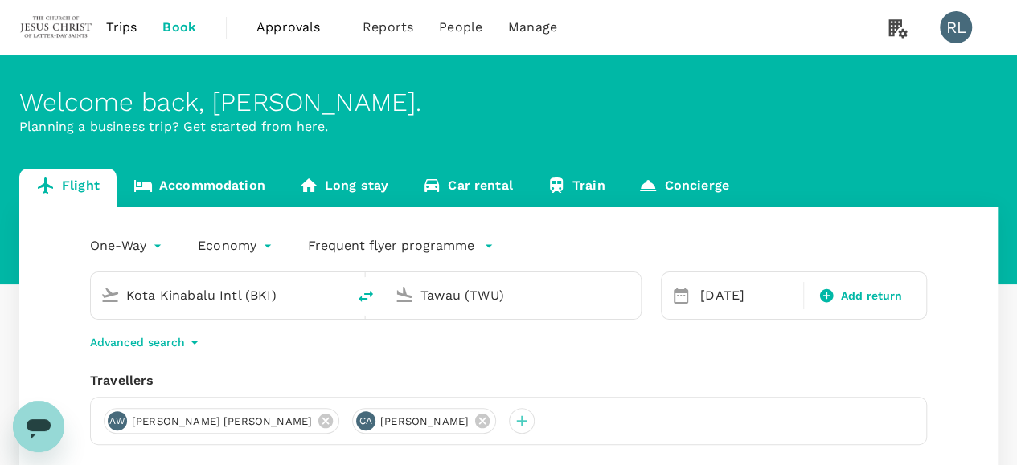 The image size is (1017, 465). I want to click on button: delete, so click(366, 297).